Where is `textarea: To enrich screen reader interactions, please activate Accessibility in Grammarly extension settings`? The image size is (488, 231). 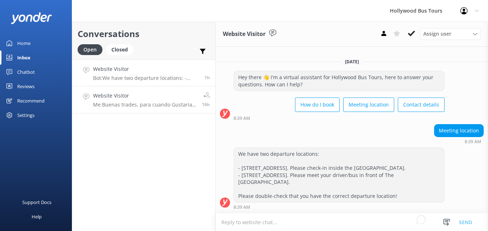
textarea: To enrich screen reader interactions, please activate Accessibility in Grammarly extension settings is located at coordinates (352, 222).